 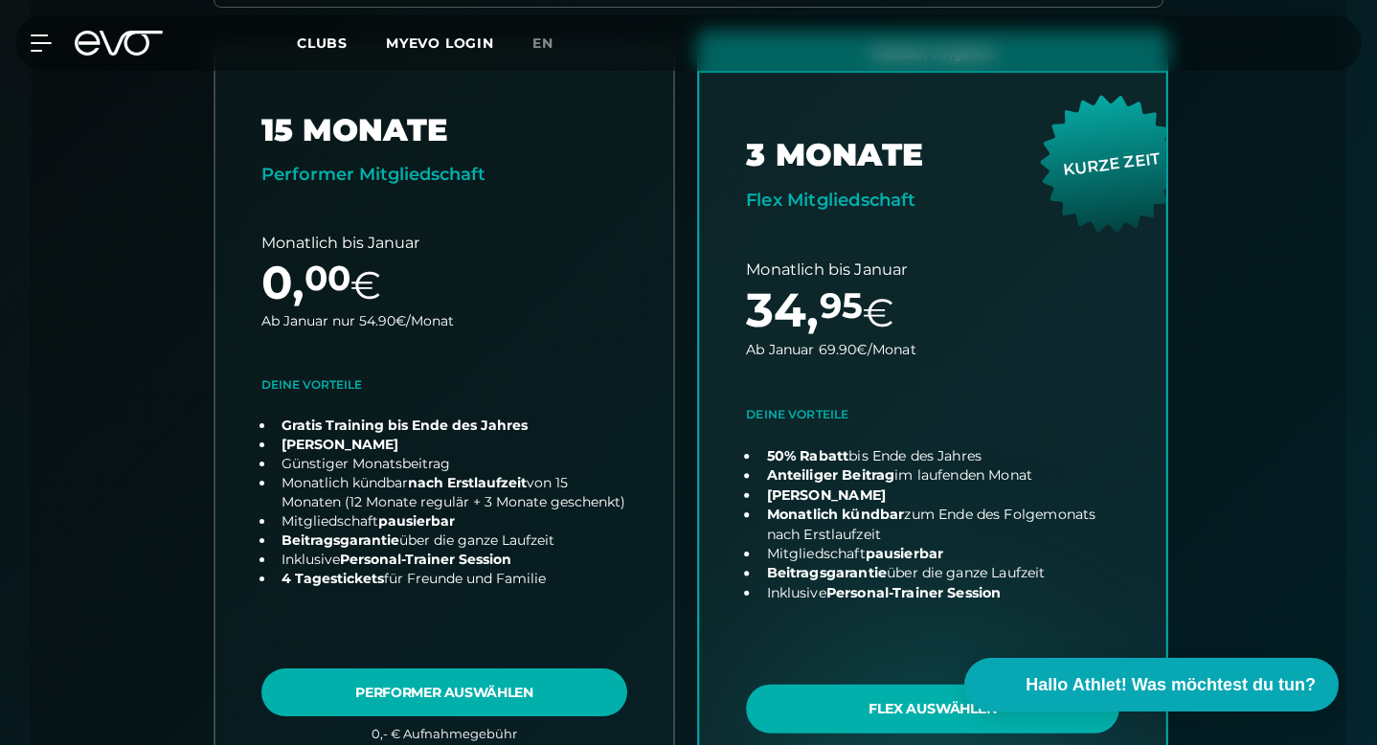 I want to click on a: Clubs, so click(x=341, y=42).